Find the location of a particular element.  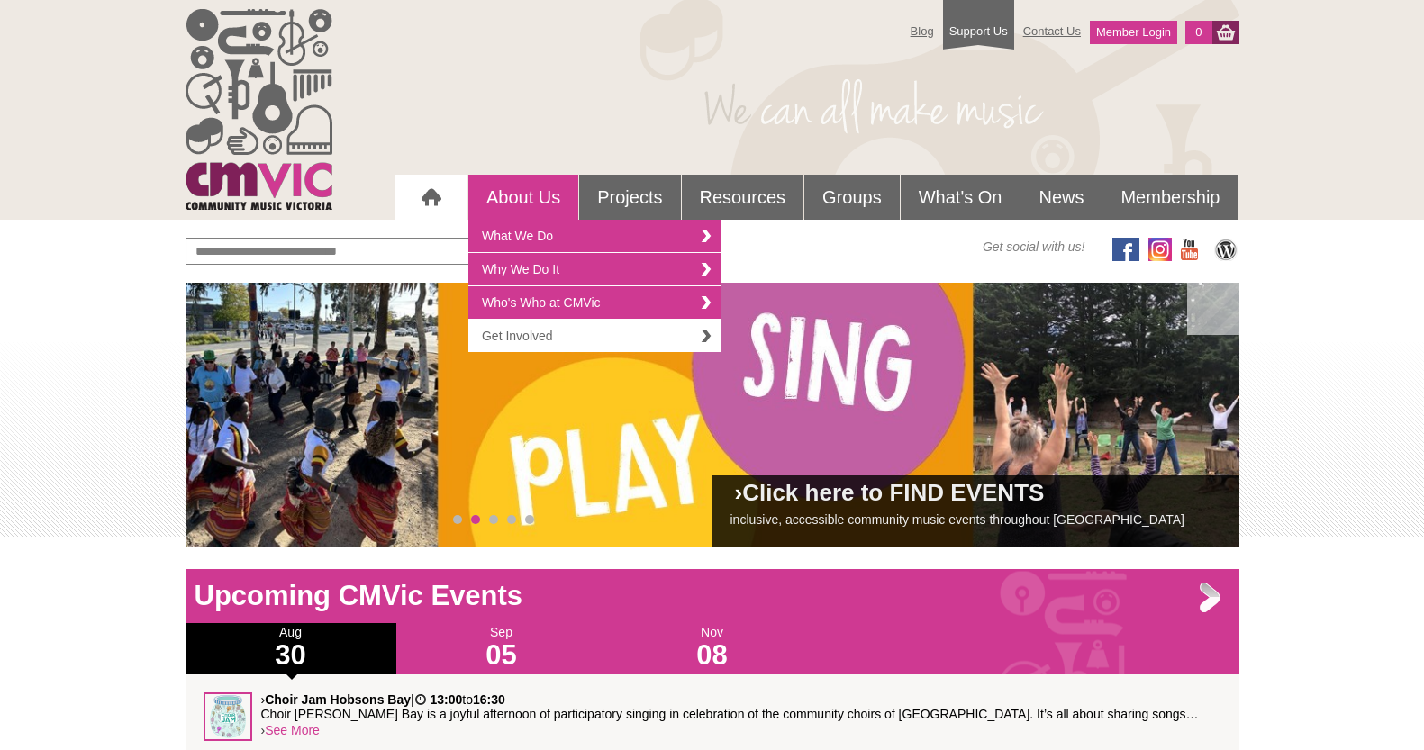

span: Get social with us! is located at coordinates (1034, 247).